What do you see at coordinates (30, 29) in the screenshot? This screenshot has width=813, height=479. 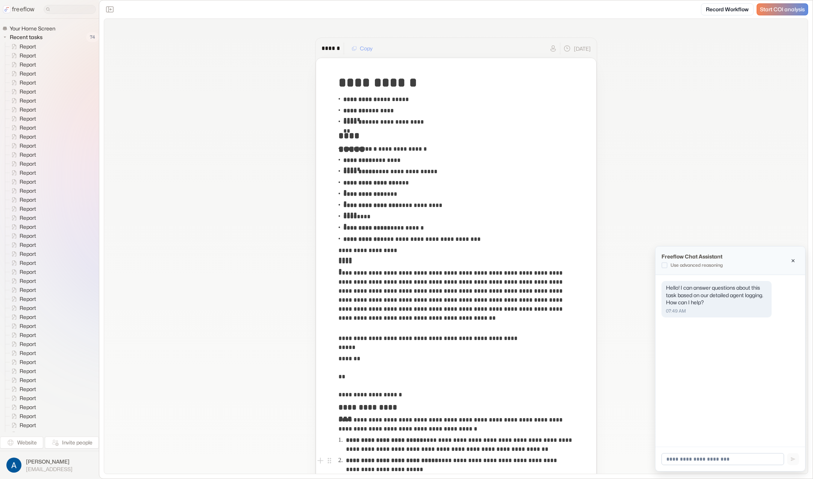 I see `a: Your Home Screen` at bounding box center [30, 29].